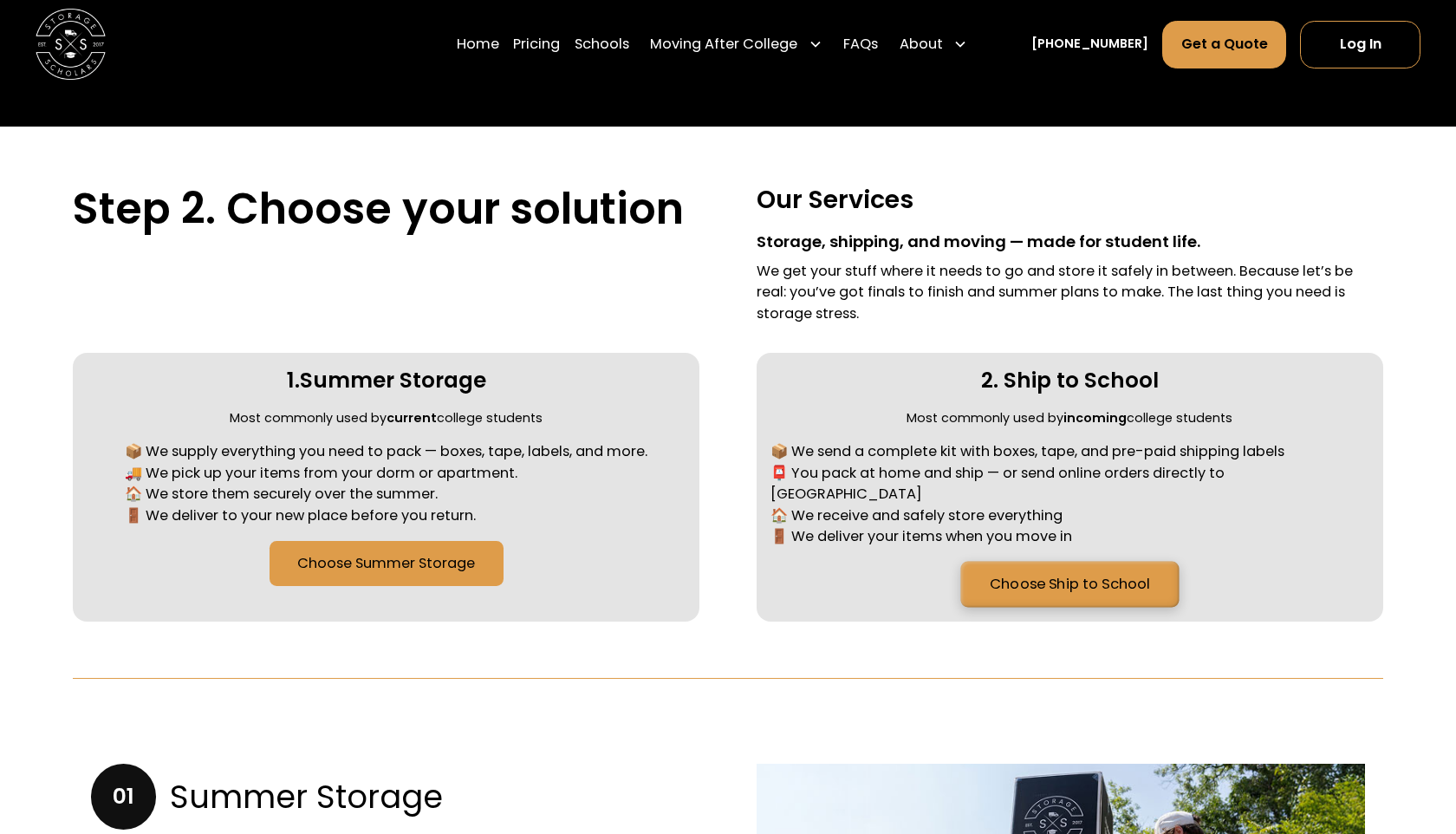  What do you see at coordinates (293, 380) in the screenshot?
I see `div: 1.` at bounding box center [293, 380].